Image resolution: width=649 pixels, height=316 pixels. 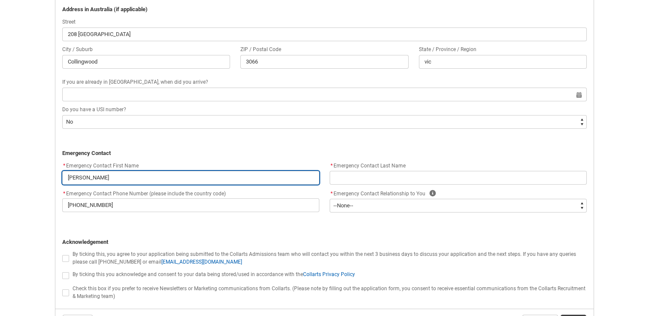 I want to click on span: By ticking this, you agree to your application being submitted to the Collarts Admissions team wh..., so click(x=324, y=258).